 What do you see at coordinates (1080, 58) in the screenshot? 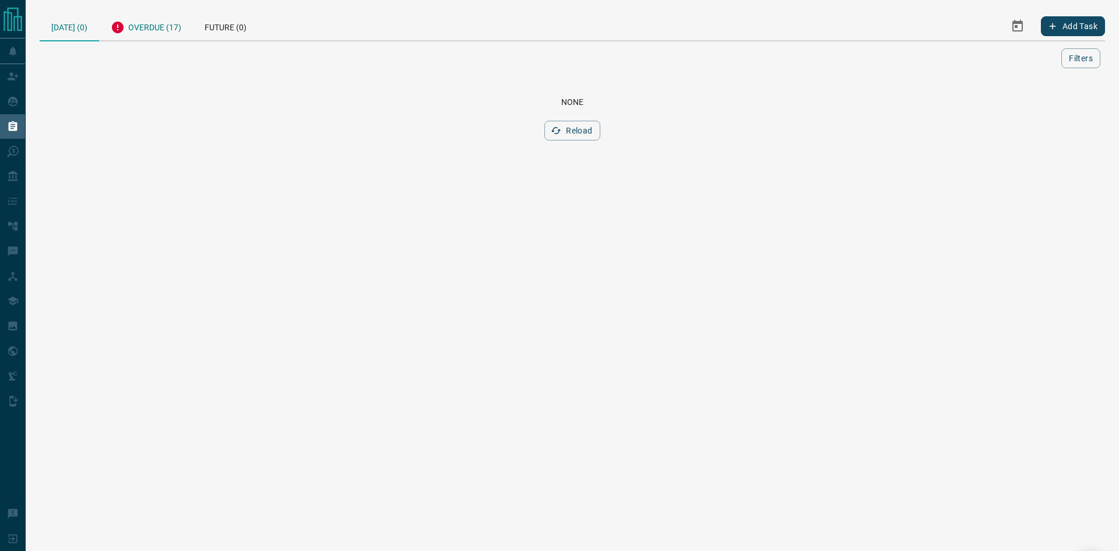
I see `button: Filters` at bounding box center [1080, 58].